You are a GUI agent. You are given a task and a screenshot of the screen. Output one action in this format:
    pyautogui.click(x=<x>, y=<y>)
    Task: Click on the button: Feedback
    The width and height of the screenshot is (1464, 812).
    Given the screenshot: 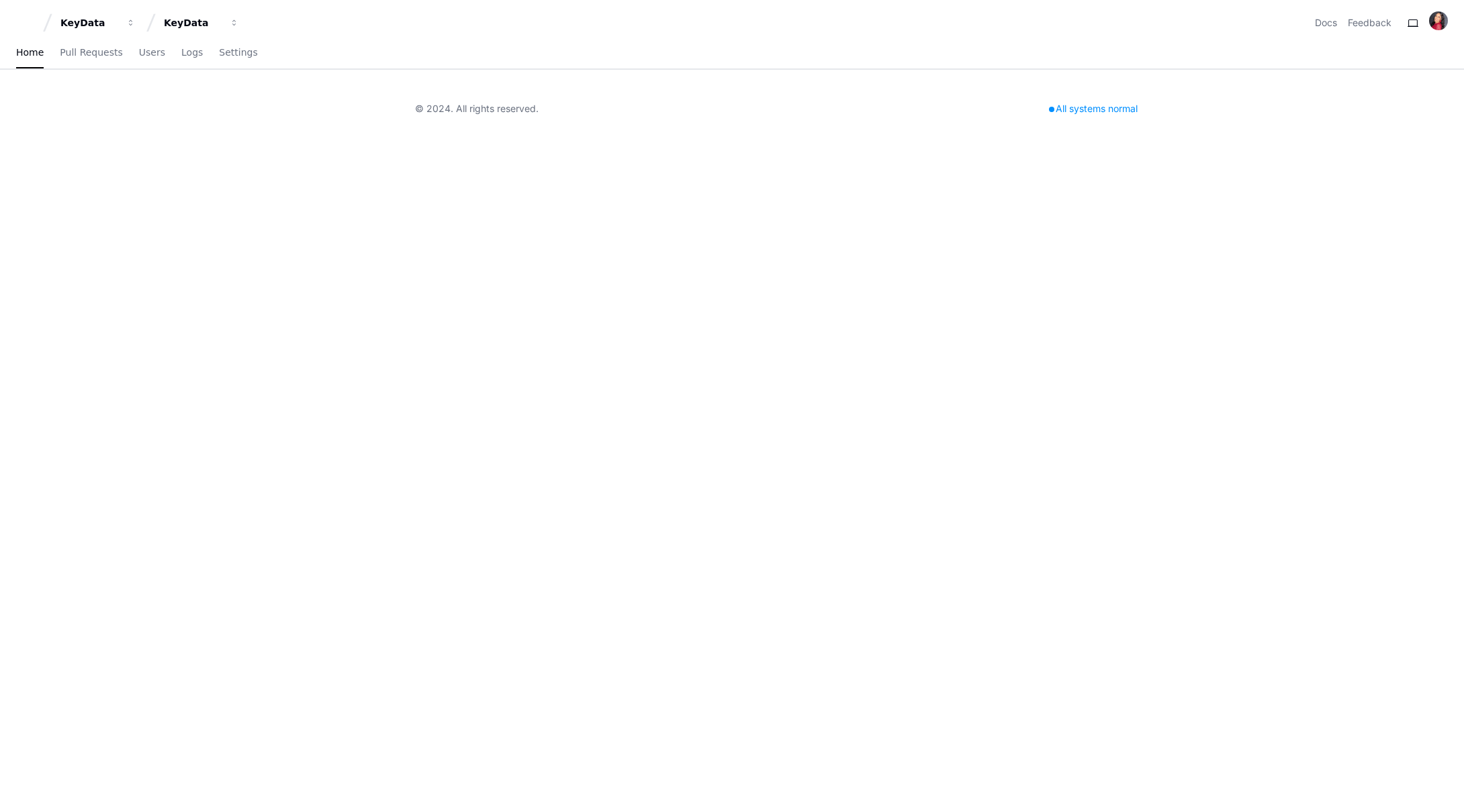 What is the action you would take?
    pyautogui.click(x=1369, y=23)
    